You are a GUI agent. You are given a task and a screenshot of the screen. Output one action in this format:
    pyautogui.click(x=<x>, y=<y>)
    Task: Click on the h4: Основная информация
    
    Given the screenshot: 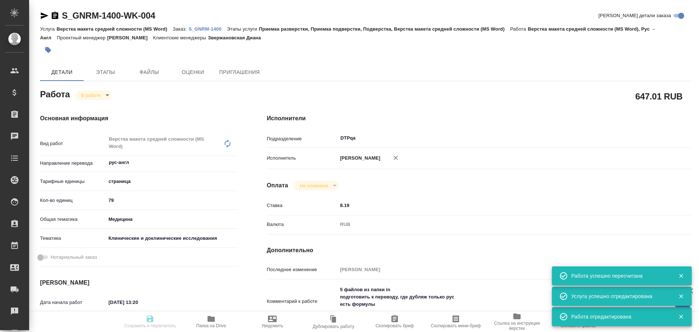 What is the action you would take?
    pyautogui.click(x=139, y=118)
    